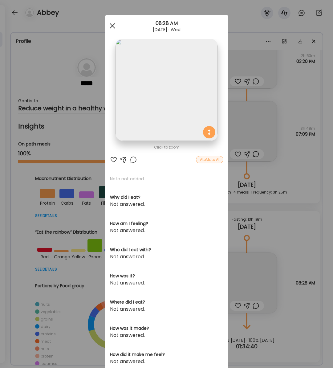 The height and width of the screenshot is (368, 333). What do you see at coordinates (167, 23) in the screenshot?
I see `div: 08:28 AM` at bounding box center [167, 23].